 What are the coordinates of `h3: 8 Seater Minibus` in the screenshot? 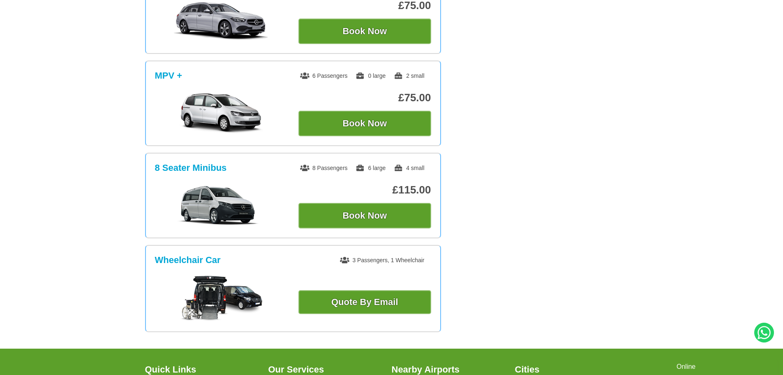 It's located at (191, 168).